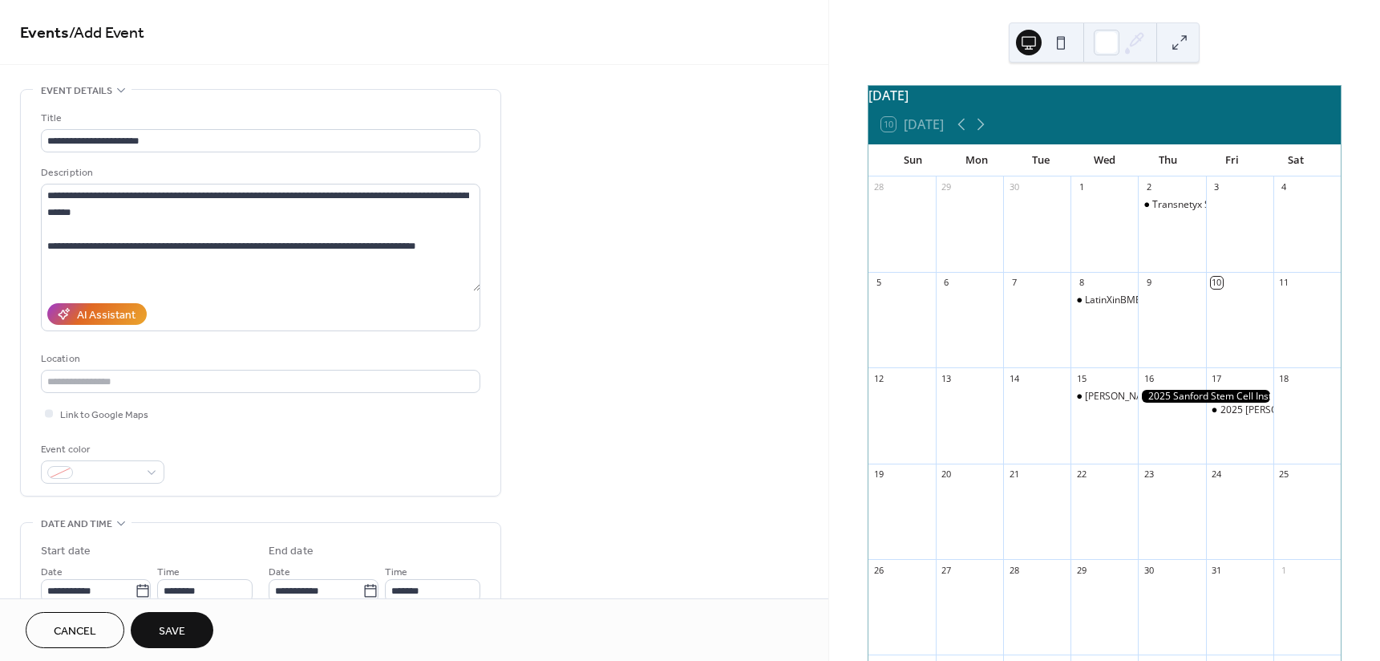 The width and height of the screenshot is (1380, 661). I want to click on div: 11, so click(1283, 282).